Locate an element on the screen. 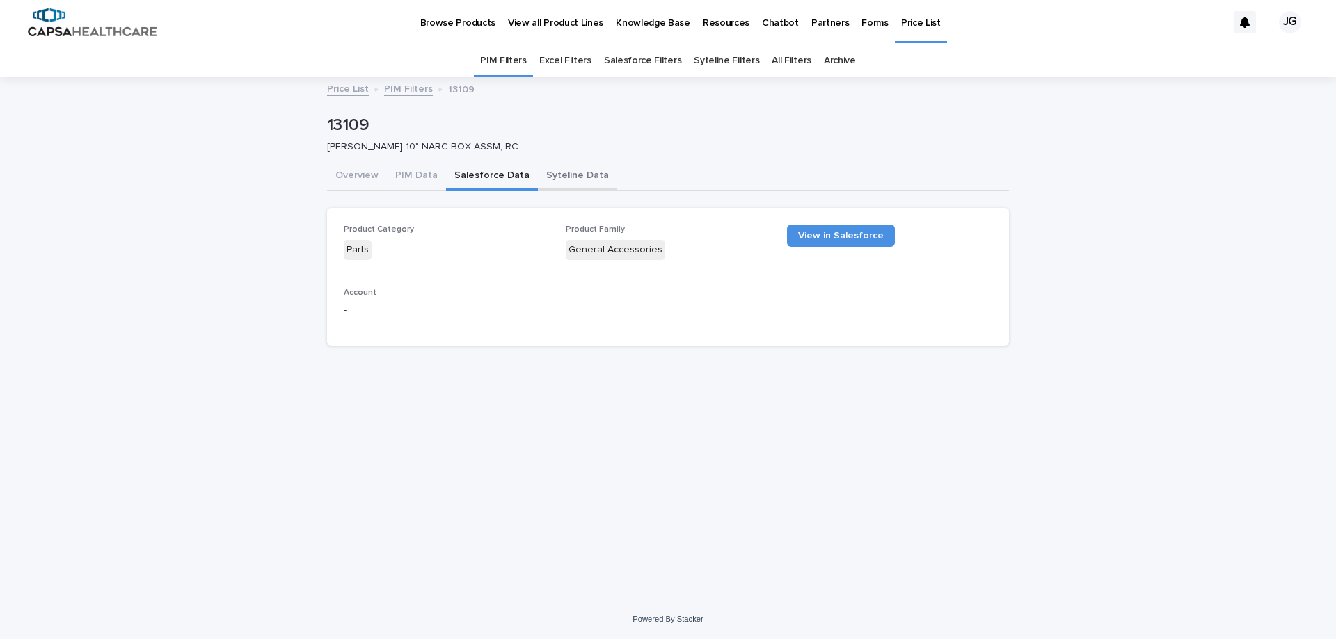  div: Parts is located at coordinates (358, 250).